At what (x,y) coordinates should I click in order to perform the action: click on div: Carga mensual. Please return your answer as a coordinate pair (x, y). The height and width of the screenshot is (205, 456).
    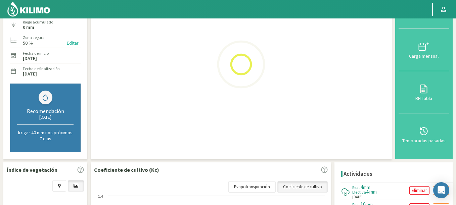
    Looking at the image, I should click on (423, 56).